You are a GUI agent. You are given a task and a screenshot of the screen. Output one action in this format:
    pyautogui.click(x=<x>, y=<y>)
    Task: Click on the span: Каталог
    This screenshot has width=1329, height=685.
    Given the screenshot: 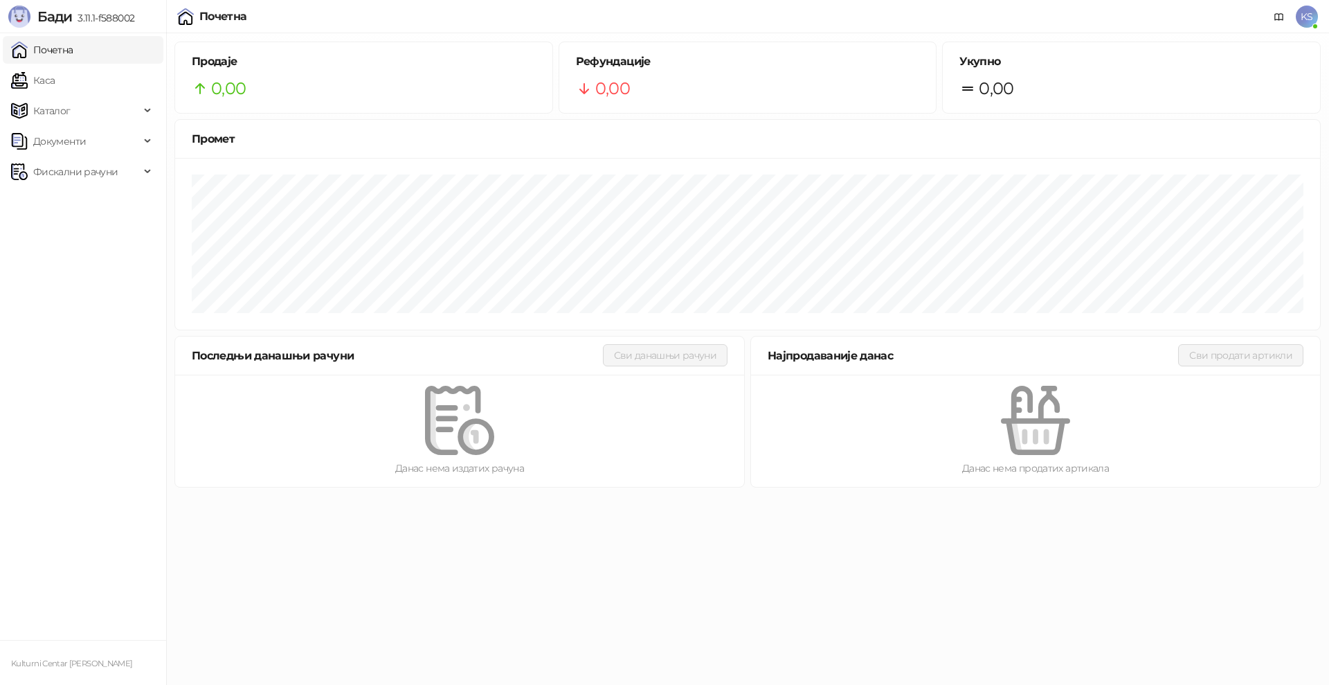 What is the action you would take?
    pyautogui.click(x=52, y=111)
    